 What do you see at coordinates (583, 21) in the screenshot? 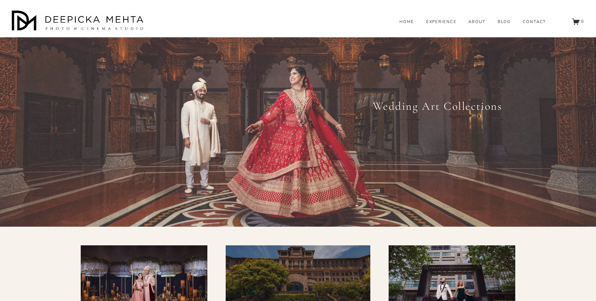
I see `span: 0` at bounding box center [583, 21].